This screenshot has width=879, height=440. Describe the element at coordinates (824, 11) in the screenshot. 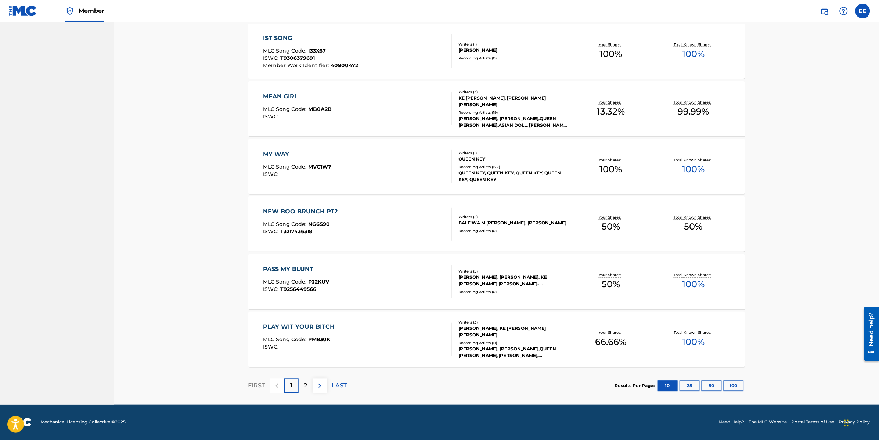

I see `a: Public Search` at that location.